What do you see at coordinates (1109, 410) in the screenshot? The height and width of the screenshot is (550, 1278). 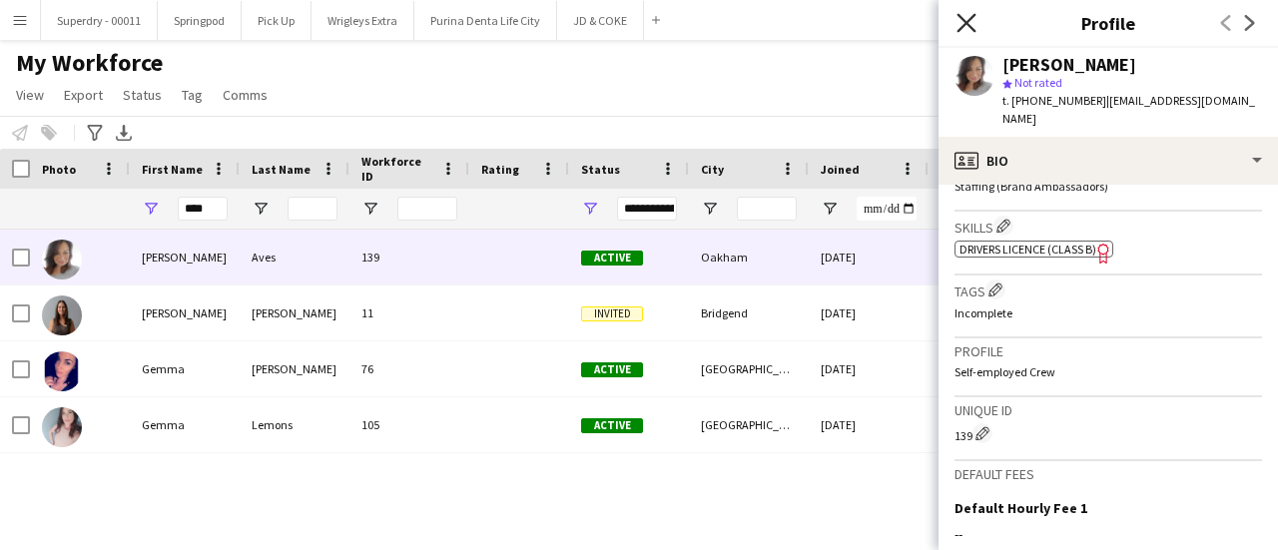 I see `h3: Unique ID` at bounding box center [1109, 410].